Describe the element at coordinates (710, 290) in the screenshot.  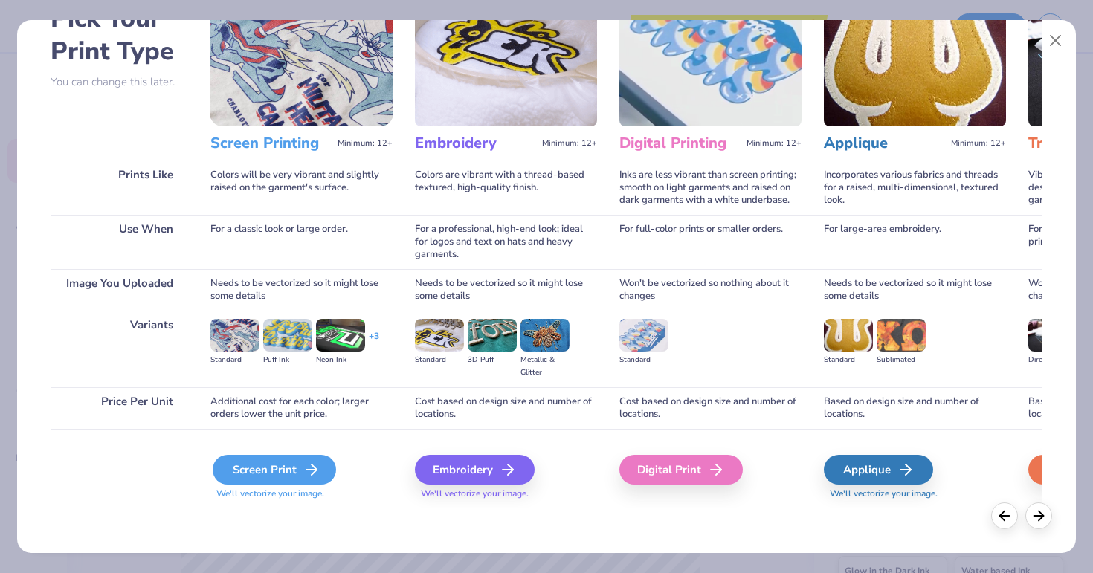
I see `div: Won't be vectorized so nothing about it changes` at that location.